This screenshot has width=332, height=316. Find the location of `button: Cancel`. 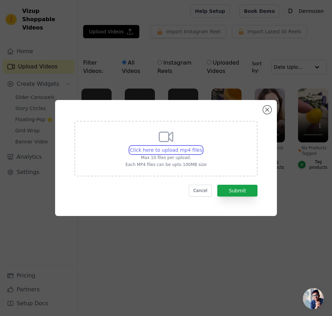

button: Cancel is located at coordinates (200, 190).